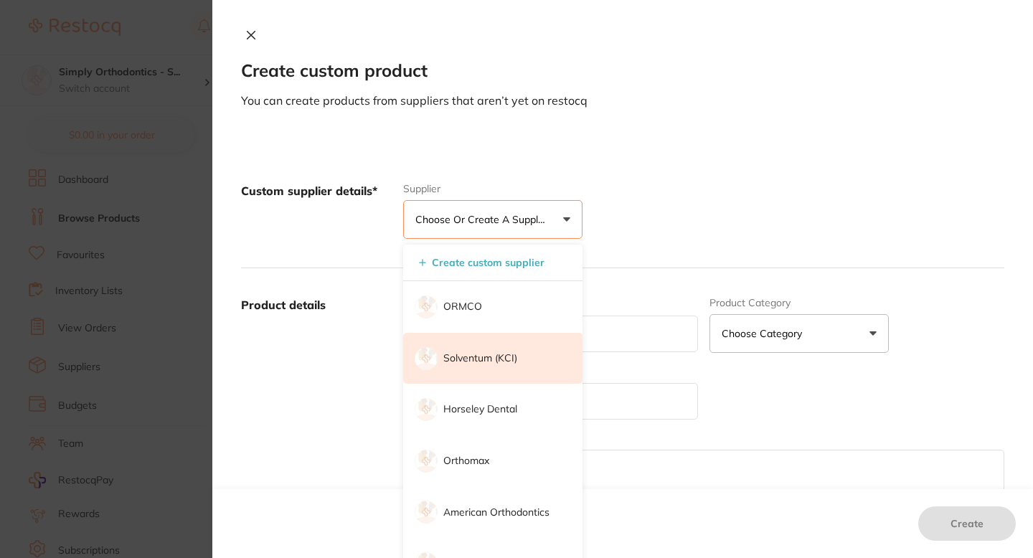  Describe the element at coordinates (800, 303) in the screenshot. I see `label: Product Category` at that location.